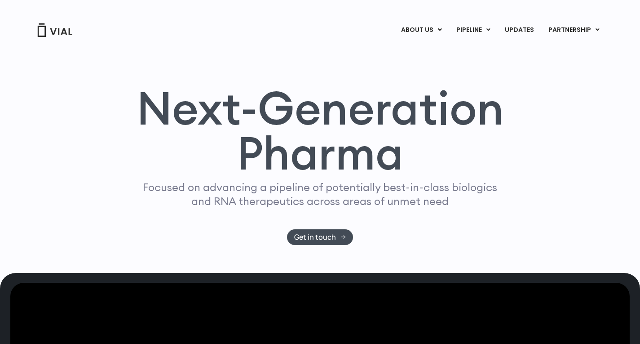  What do you see at coordinates (473, 30) in the screenshot?
I see `a: PIPELINEMenu Toggle` at bounding box center [473, 30].